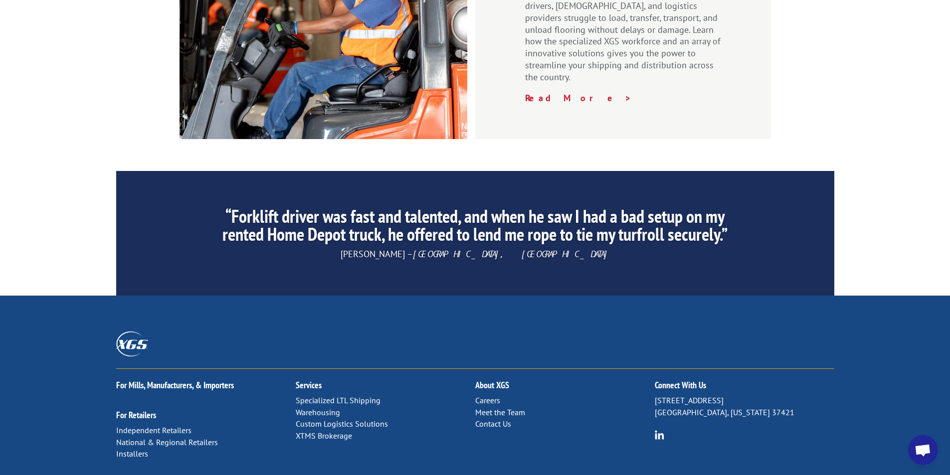  Describe the element at coordinates (132, 454) in the screenshot. I see `a: Installers` at that location.